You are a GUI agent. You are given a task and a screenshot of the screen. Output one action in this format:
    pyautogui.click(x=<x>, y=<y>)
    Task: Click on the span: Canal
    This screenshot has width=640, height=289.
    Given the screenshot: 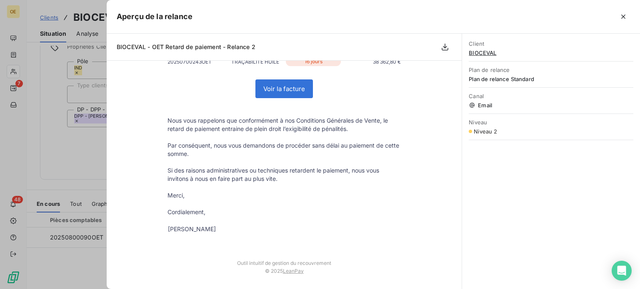 What is the action you would take?
    pyautogui.click(x=551, y=96)
    